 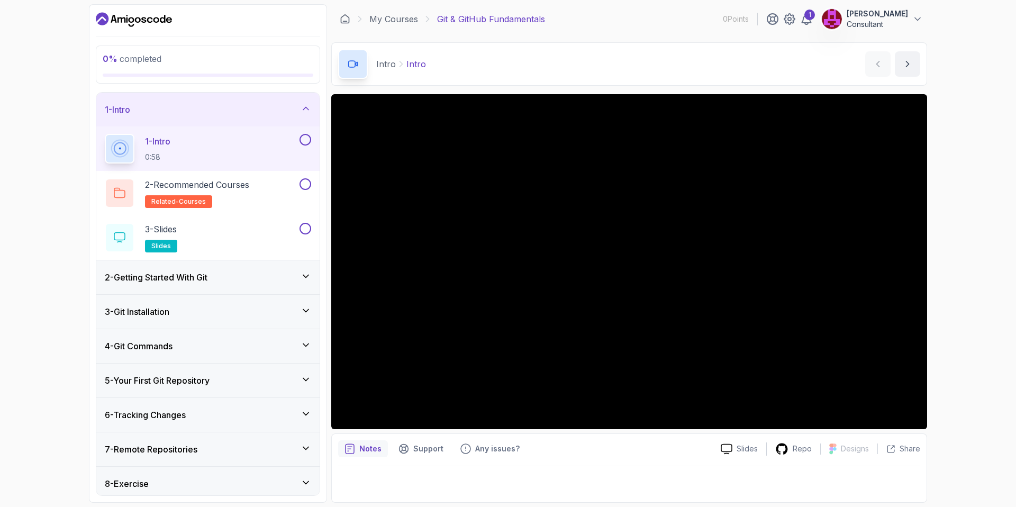 What do you see at coordinates (832, 19) in the screenshot?
I see `img: user profile image` at bounding box center [832, 19].